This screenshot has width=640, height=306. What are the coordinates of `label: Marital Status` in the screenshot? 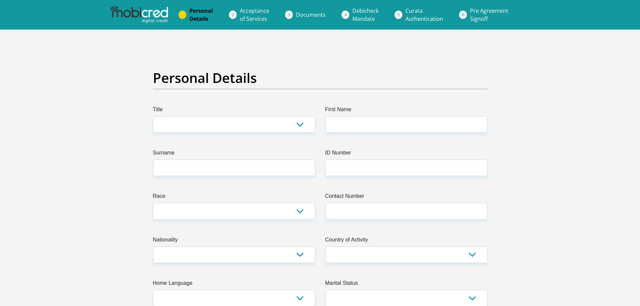 It's located at (406, 284).